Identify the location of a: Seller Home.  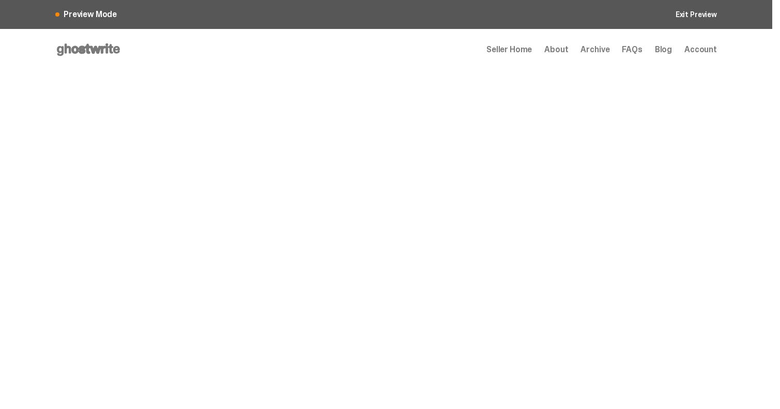
(509, 50).